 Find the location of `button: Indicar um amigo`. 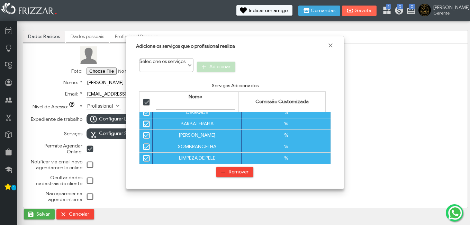

button: Indicar um amigo is located at coordinates (265, 10).